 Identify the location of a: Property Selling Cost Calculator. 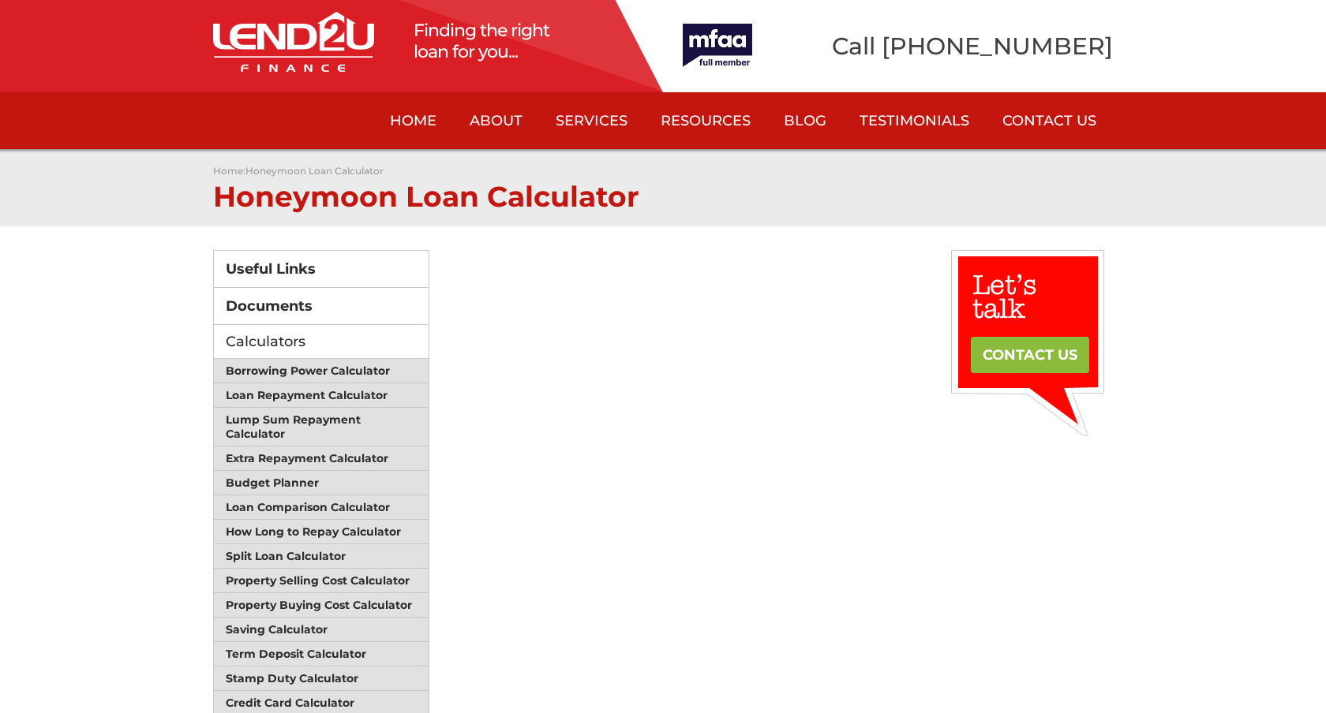
(321, 581).